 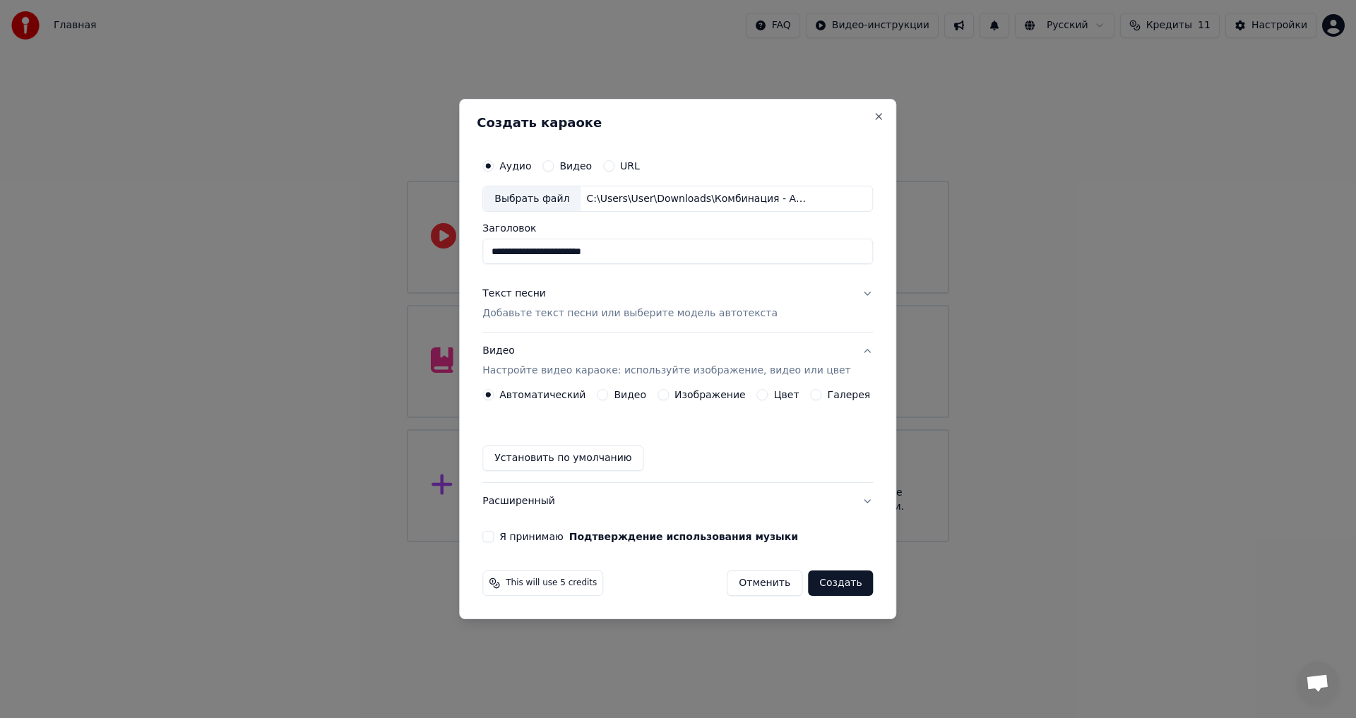 What do you see at coordinates (551, 583) in the screenshot?
I see `span: This will use 5 credits` at bounding box center [551, 583].